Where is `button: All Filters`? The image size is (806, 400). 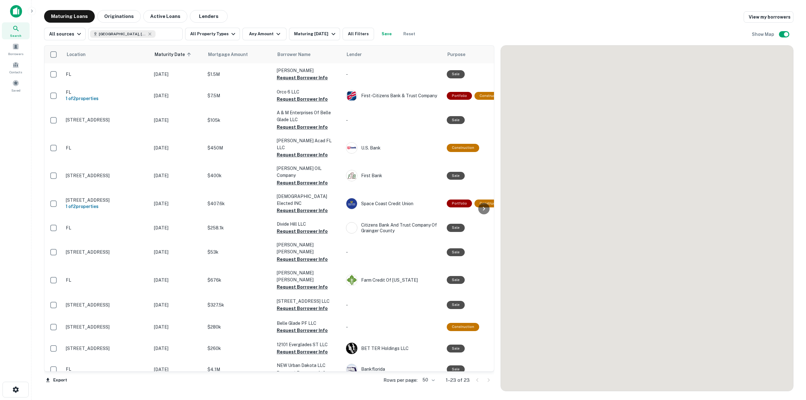 button: All Filters is located at coordinates (358, 34).